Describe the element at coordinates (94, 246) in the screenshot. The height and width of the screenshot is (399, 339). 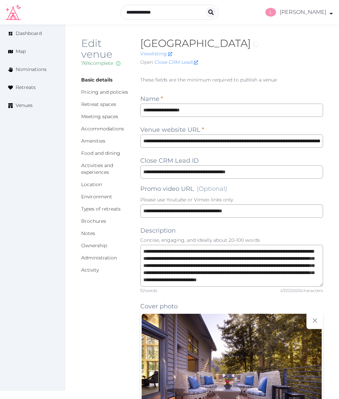
I see `a: Ownership` at that location.